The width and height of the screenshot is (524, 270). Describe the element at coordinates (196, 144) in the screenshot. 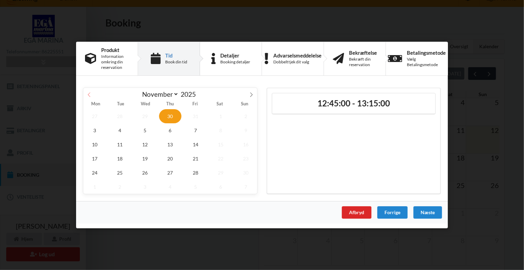

I see `span: November 14, 2025` at that location.